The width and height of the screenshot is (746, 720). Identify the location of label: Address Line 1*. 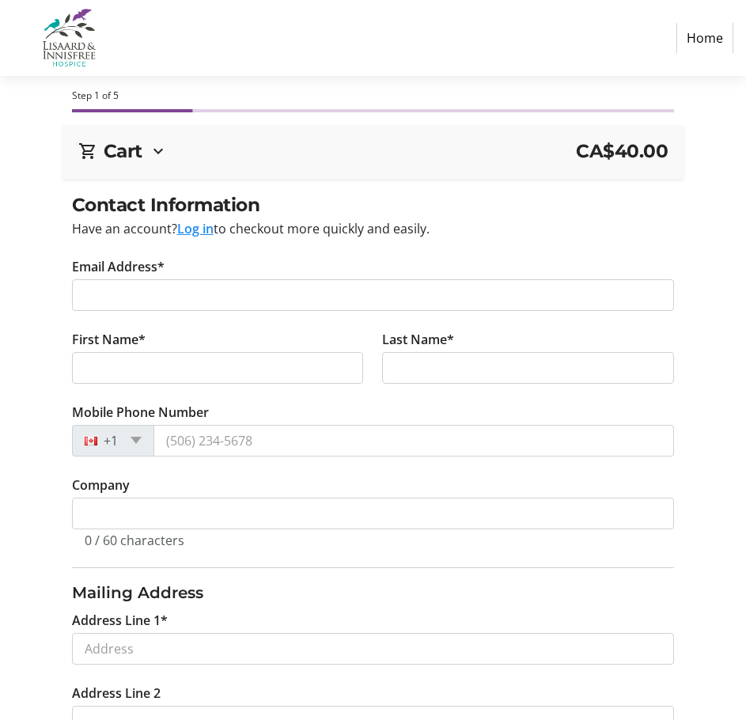
(119, 620).